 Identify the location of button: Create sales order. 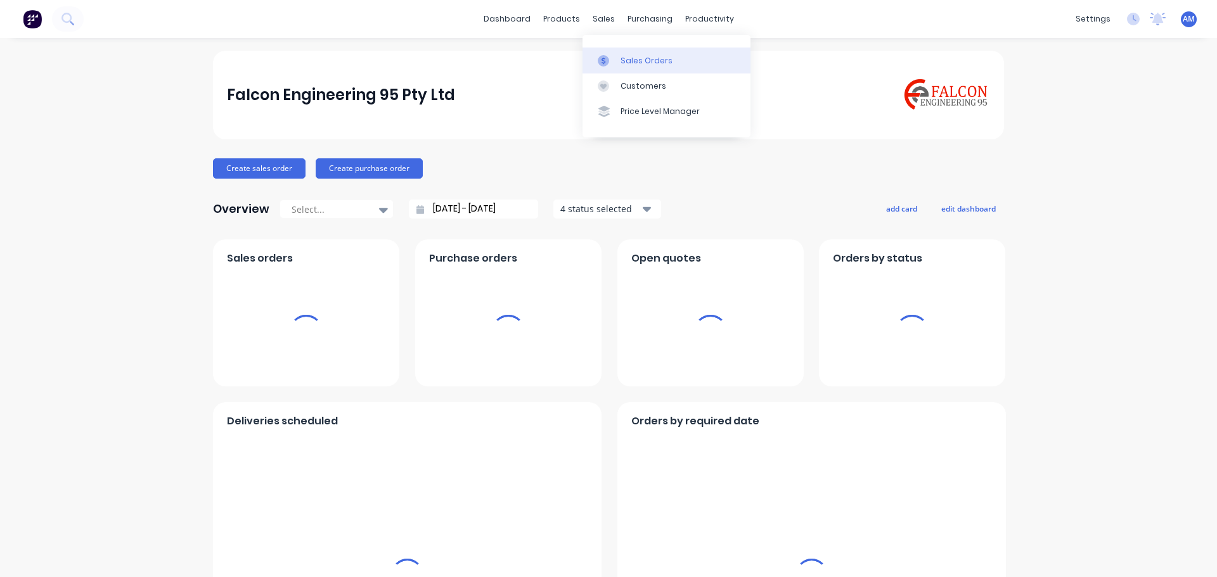
(259, 169).